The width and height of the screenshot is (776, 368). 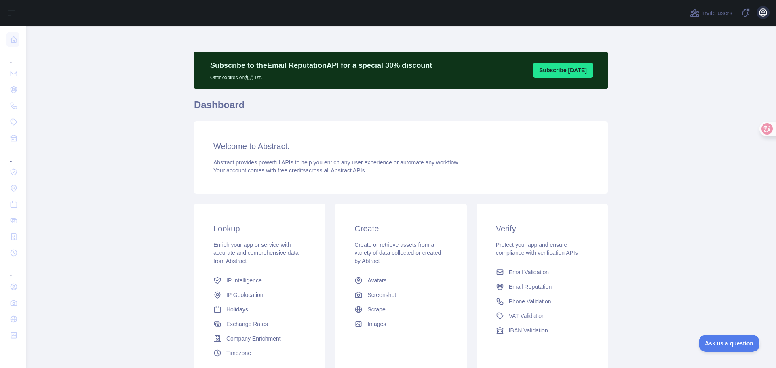 I want to click on span: Screenshot, so click(x=382, y=295).